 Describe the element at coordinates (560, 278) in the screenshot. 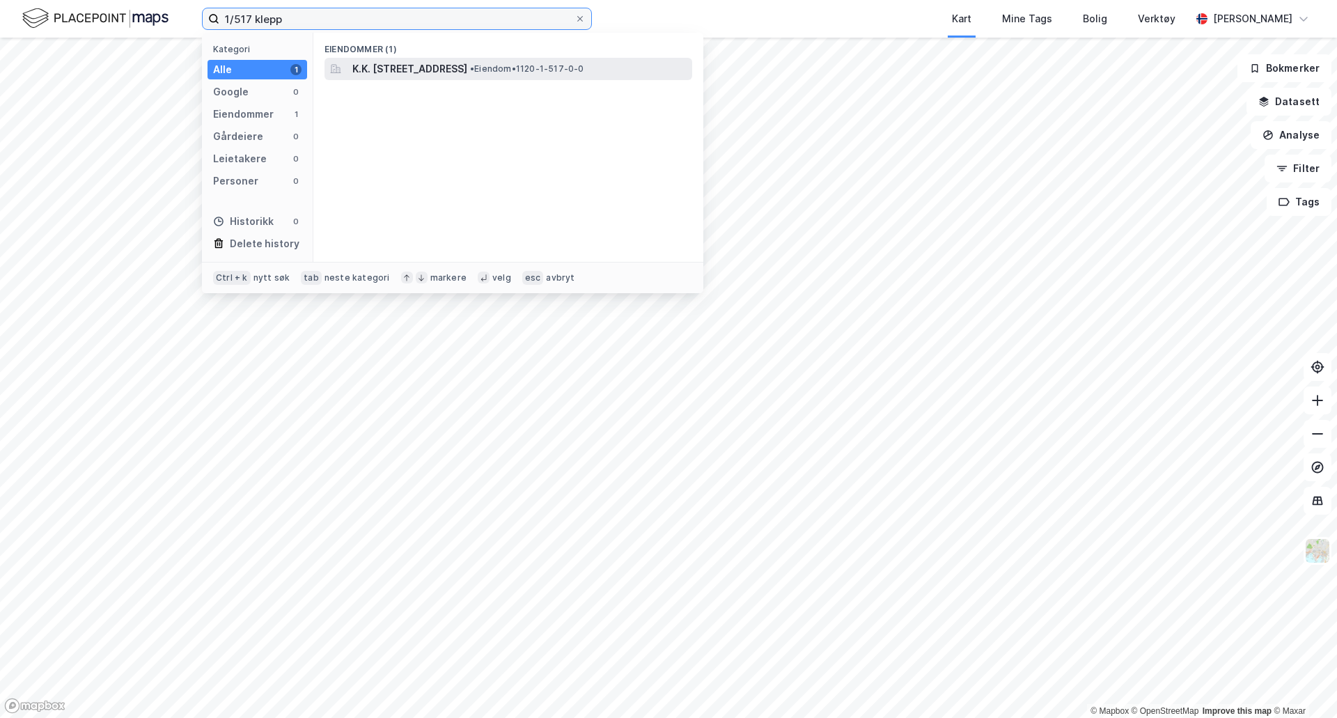

I see `div: avbryt` at that location.